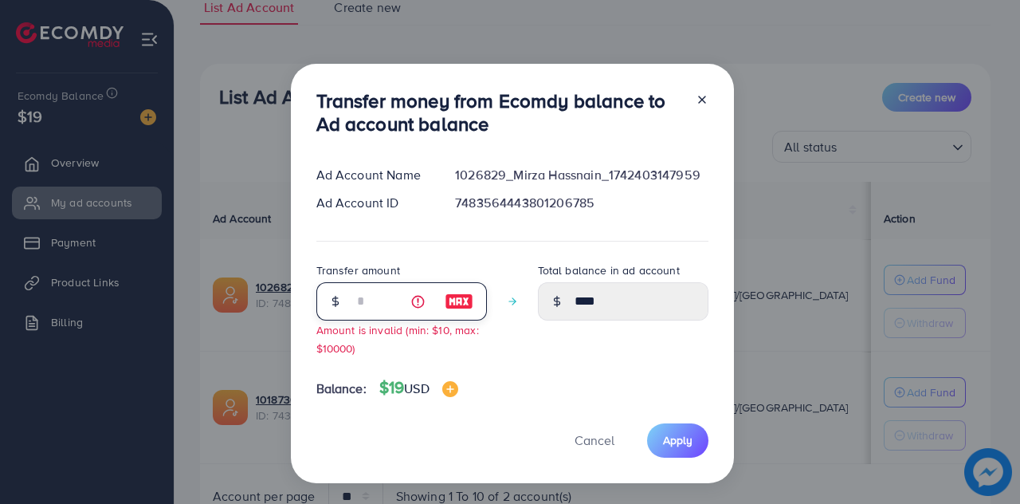 The width and height of the screenshot is (1020, 504). I want to click on div: Ad Account ID, so click(373, 202).